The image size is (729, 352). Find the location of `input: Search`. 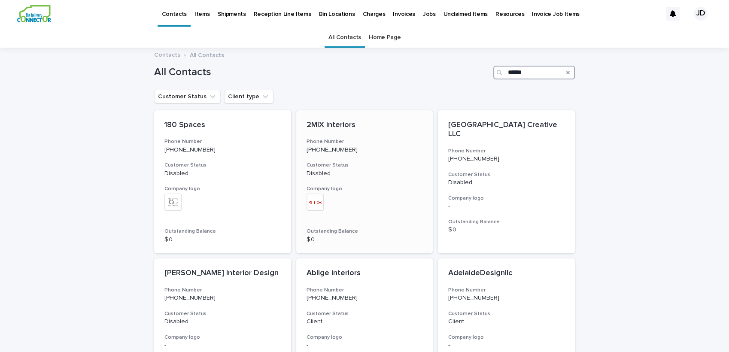

input: Search is located at coordinates (534, 73).